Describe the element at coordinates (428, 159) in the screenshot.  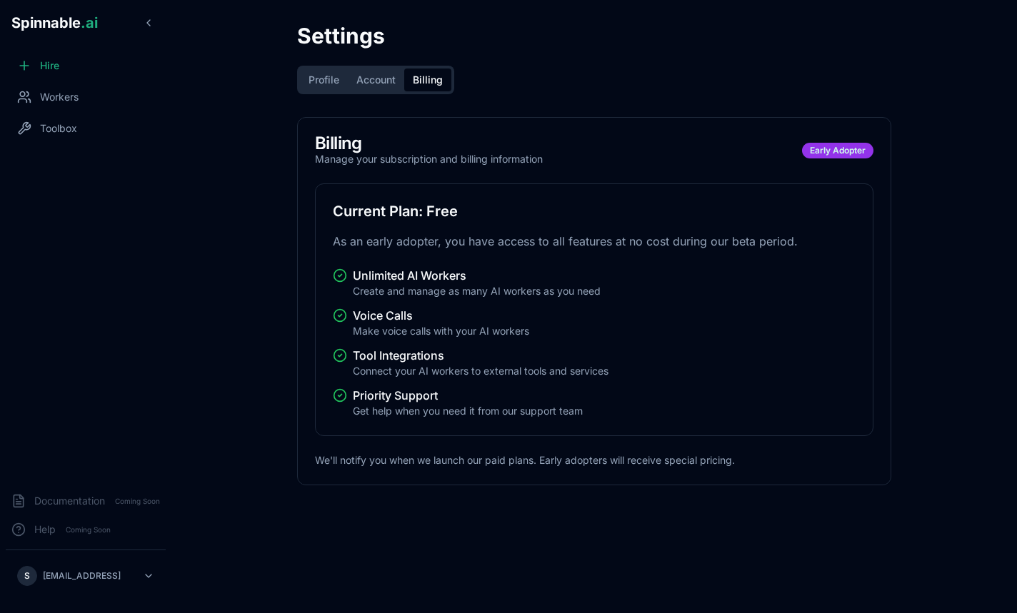
I see `p: Manage your subscription and billing information` at that location.